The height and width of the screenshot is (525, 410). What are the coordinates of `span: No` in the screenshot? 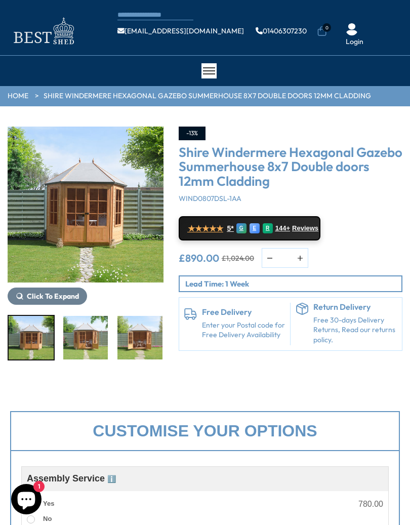 It's located at (47, 518).